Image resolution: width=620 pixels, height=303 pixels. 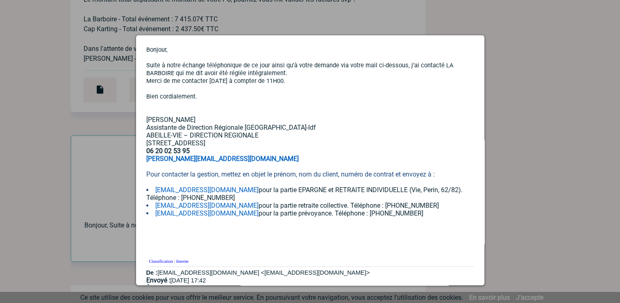 What do you see at coordinates (203, 135) in the screenshot?
I see `span: ABEILLE-VIE – DIRECTION REGIONALE` at bounding box center [203, 135].